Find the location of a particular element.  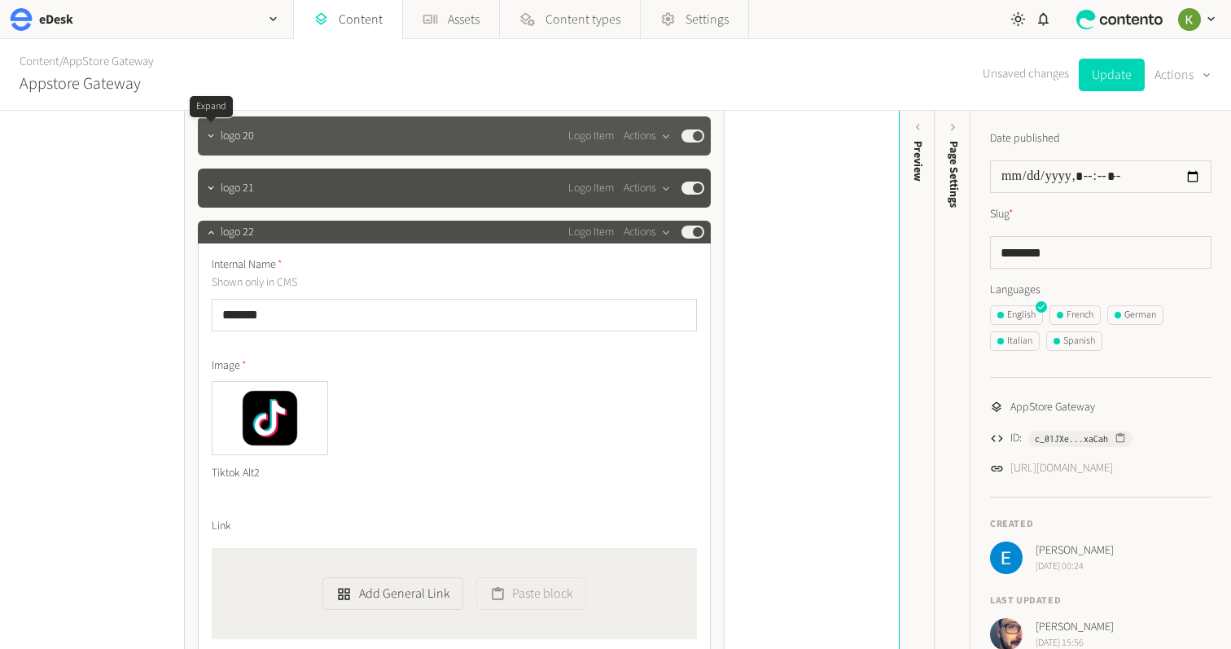

button: German is located at coordinates (1135, 315).